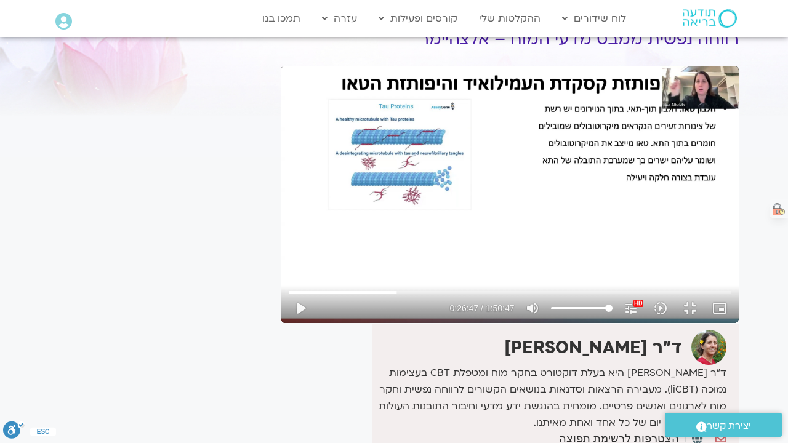 Image resolution: width=788 pixels, height=443 pixels. What do you see at coordinates (339, 18) in the screenshot?
I see `a: עזרה` at bounding box center [339, 18].